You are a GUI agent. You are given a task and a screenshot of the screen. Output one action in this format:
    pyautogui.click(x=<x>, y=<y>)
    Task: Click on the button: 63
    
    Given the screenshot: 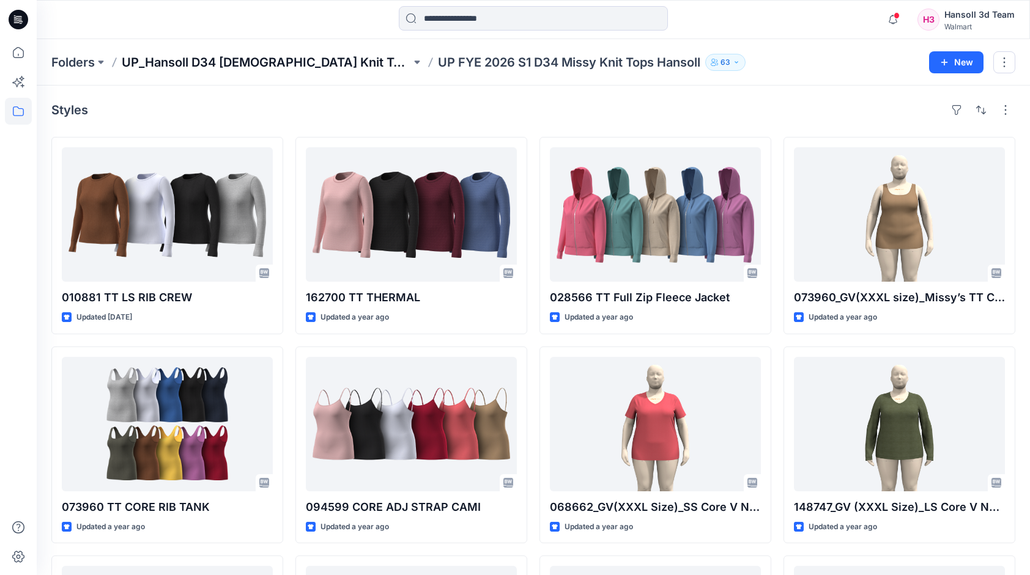 What is the action you would take?
    pyautogui.click(x=725, y=62)
    